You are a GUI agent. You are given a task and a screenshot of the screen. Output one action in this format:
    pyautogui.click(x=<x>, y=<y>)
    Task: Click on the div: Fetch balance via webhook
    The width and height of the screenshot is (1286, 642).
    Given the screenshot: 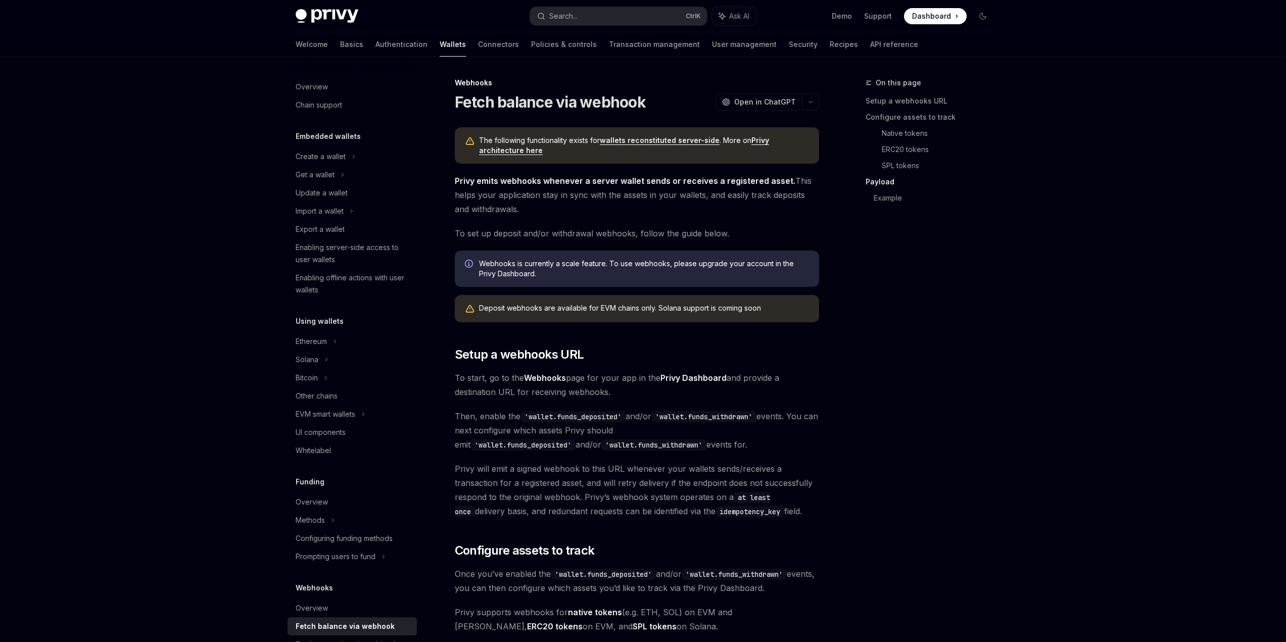 What is the action you would take?
    pyautogui.click(x=345, y=627)
    